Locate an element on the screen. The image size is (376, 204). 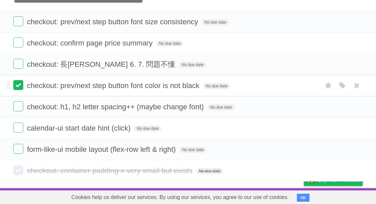
span: checkout: prev/next step button font size consistency is located at coordinates (113, 22).